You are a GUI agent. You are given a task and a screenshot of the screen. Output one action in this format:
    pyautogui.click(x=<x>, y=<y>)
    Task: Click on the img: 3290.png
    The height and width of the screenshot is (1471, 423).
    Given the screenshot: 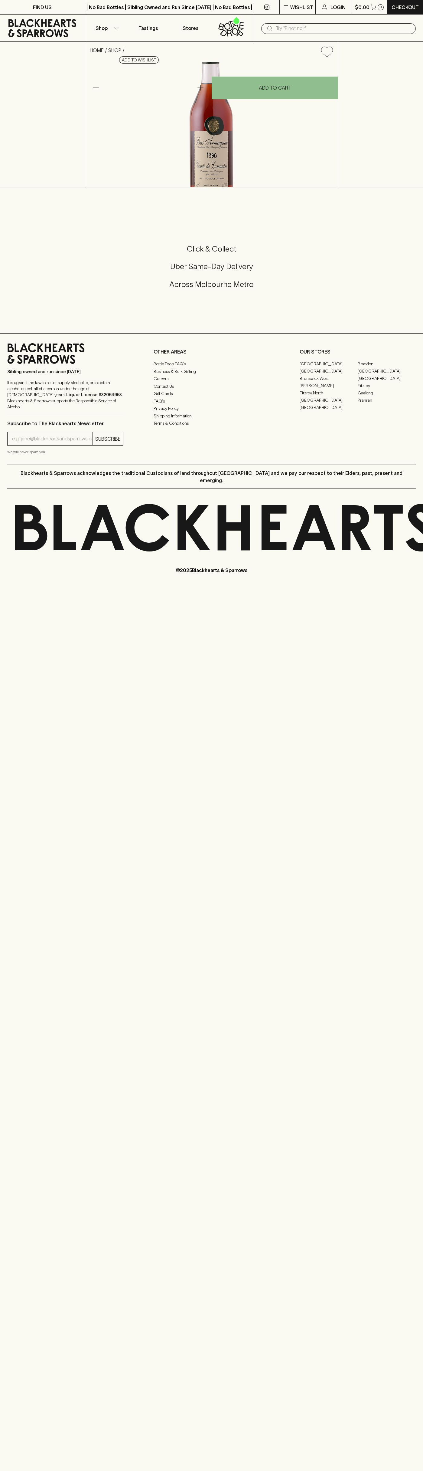 What is the action you would take?
    pyautogui.click(x=212, y=124)
    